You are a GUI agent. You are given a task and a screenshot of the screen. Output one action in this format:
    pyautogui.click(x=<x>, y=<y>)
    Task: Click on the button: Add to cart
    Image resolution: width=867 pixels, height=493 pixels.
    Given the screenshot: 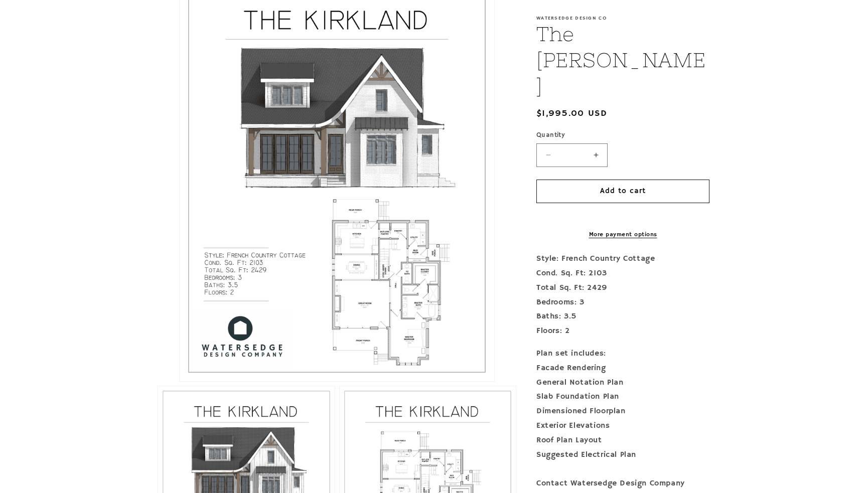 What is the action you would take?
    pyautogui.click(x=623, y=191)
    